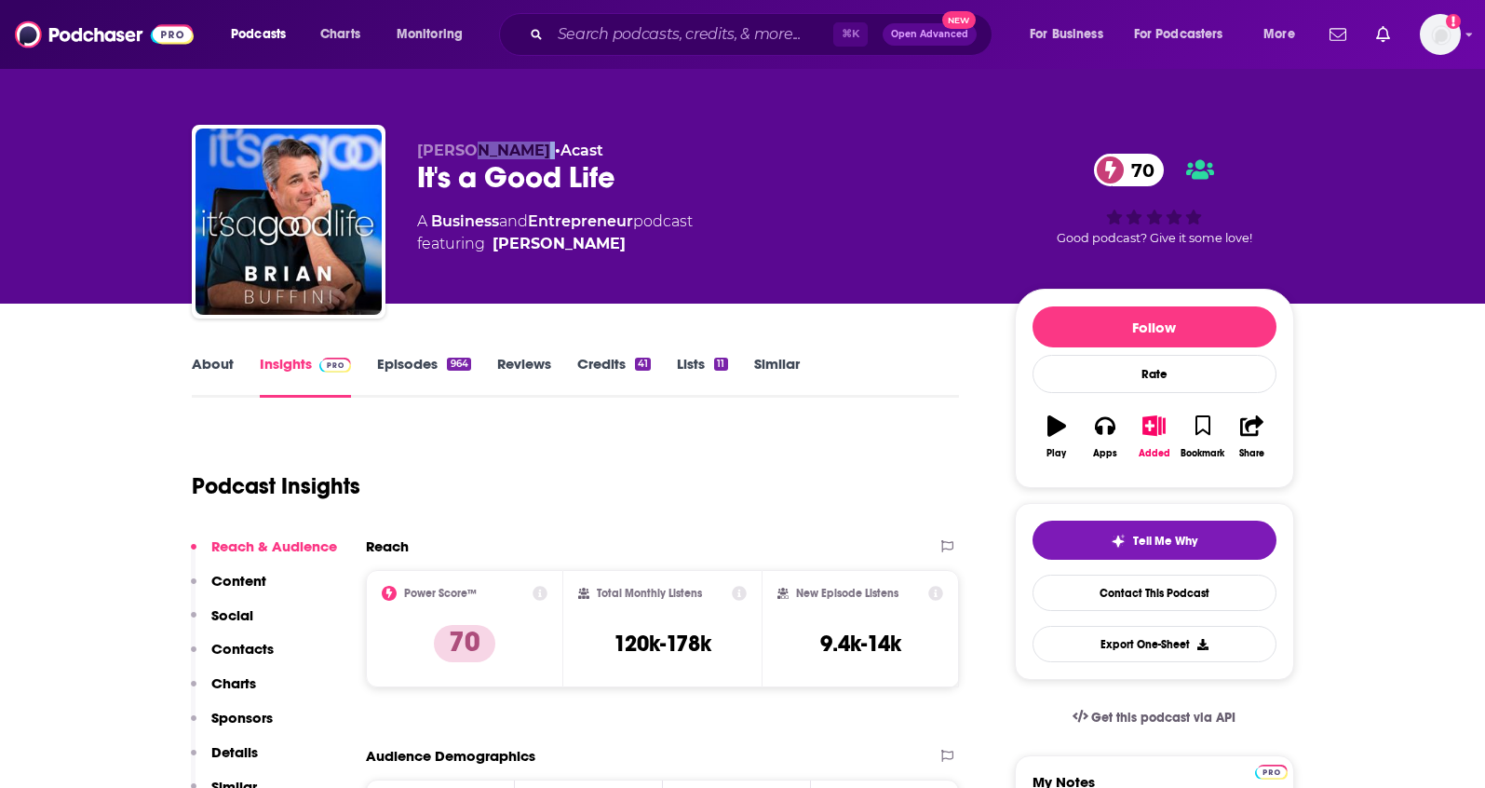 The height and width of the screenshot is (788, 1485). I want to click on div: Apps, so click(1105, 453).